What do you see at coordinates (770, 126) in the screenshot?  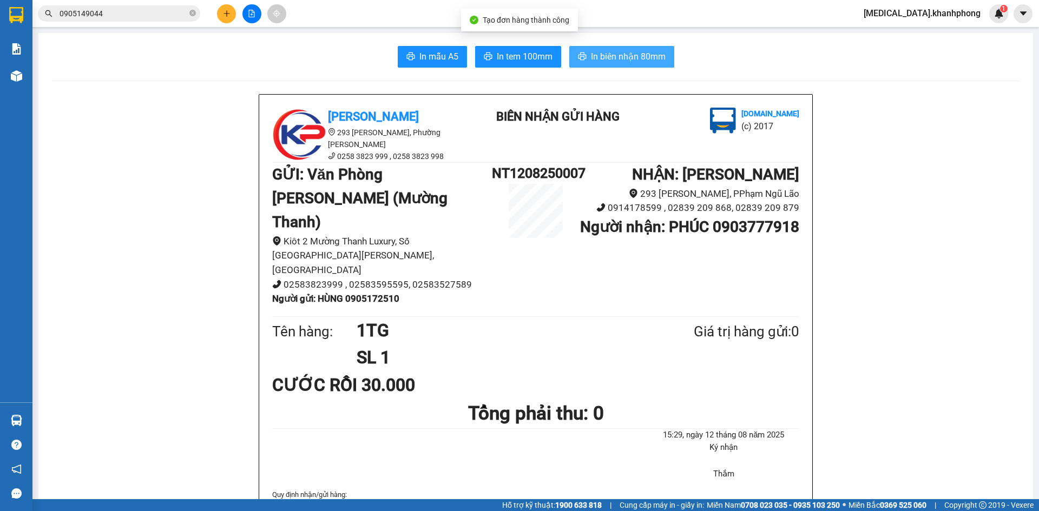 I see `li: (c) 2017` at bounding box center [770, 126].